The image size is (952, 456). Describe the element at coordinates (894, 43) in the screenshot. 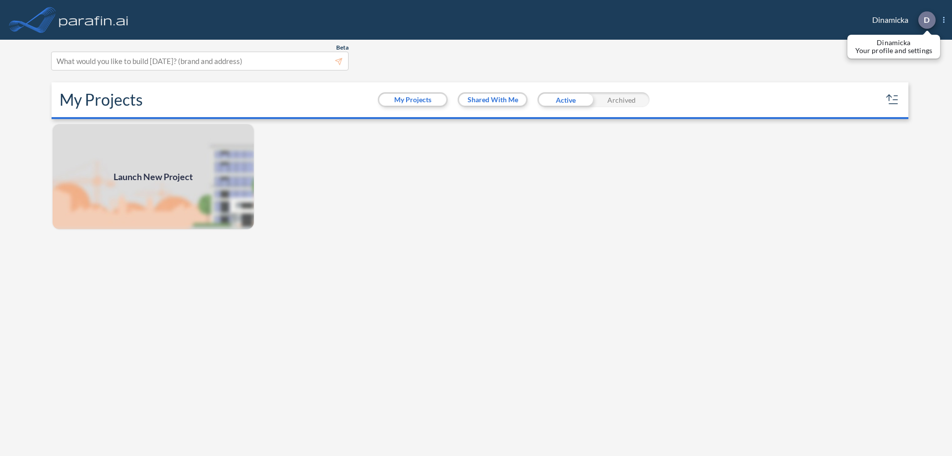

I see `p: Dinamicka` at that location.